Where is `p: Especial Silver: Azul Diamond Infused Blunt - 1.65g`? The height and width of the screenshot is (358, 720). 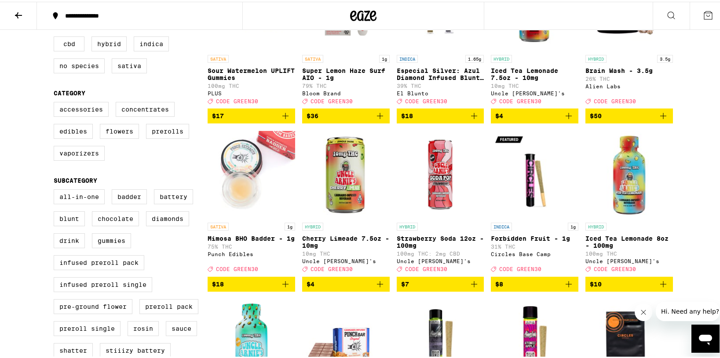 p: Especial Silver: Azul Diamond Infused Blunt - 1.65g is located at coordinates (440, 73).